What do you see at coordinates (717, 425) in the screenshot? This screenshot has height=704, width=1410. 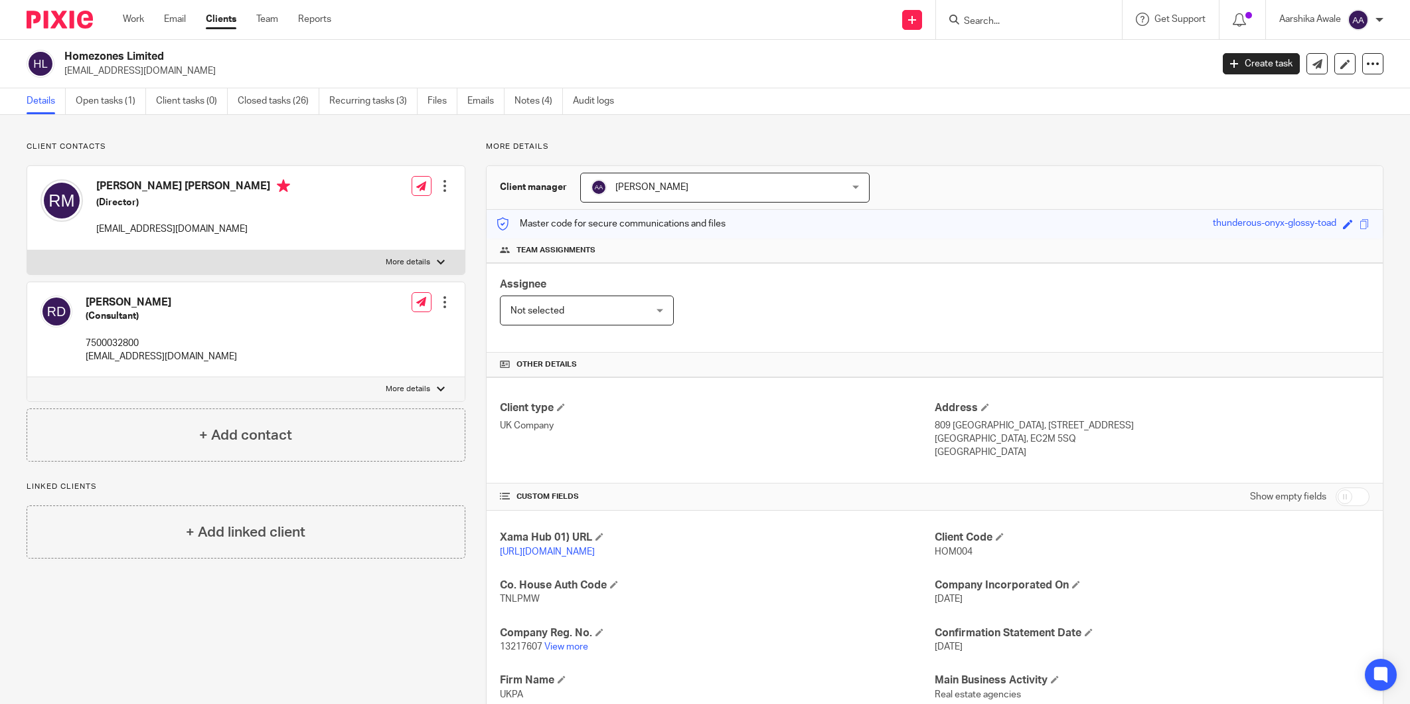 I see `p: UK Company` at bounding box center [717, 425].